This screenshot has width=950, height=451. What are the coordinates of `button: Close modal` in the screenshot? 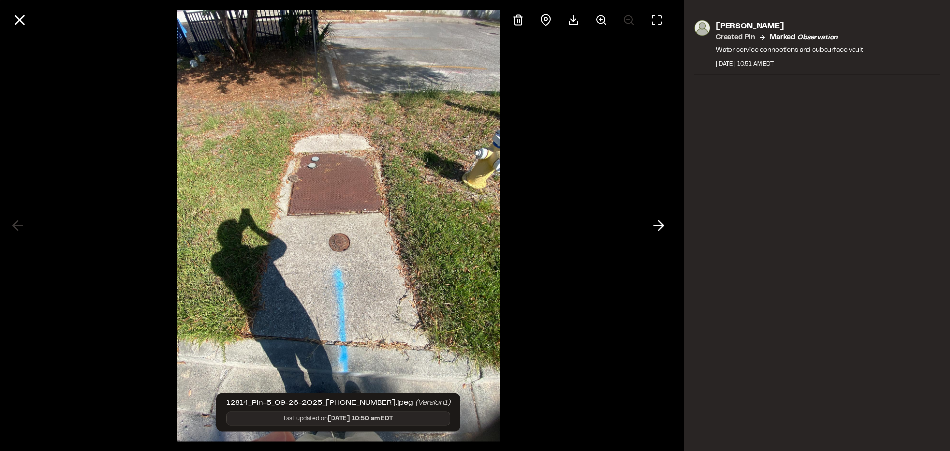 It's located at (20, 20).